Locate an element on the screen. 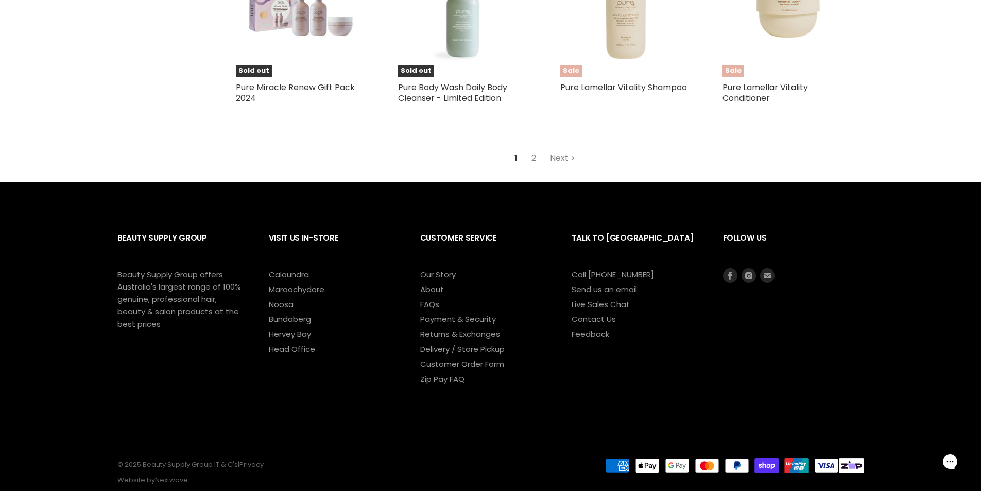 This screenshot has height=491, width=981. a: Nextwave is located at coordinates (171, 479).